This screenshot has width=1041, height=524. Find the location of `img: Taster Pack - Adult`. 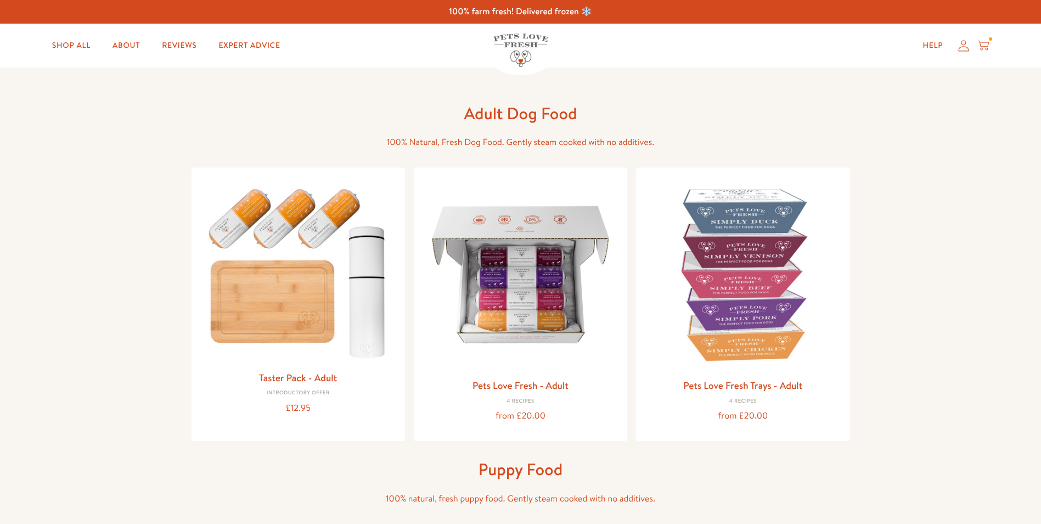

img: Taster Pack - Adult is located at coordinates (298, 270).